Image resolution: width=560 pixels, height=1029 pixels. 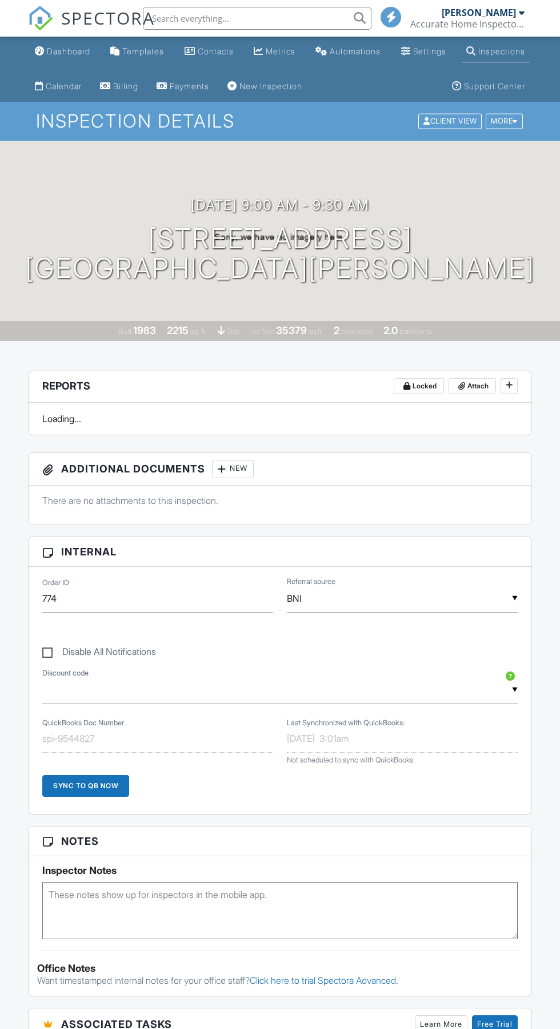 What do you see at coordinates (324, 980) in the screenshot?
I see `a: Click here to trial Spectora Advanced.` at bounding box center [324, 980].